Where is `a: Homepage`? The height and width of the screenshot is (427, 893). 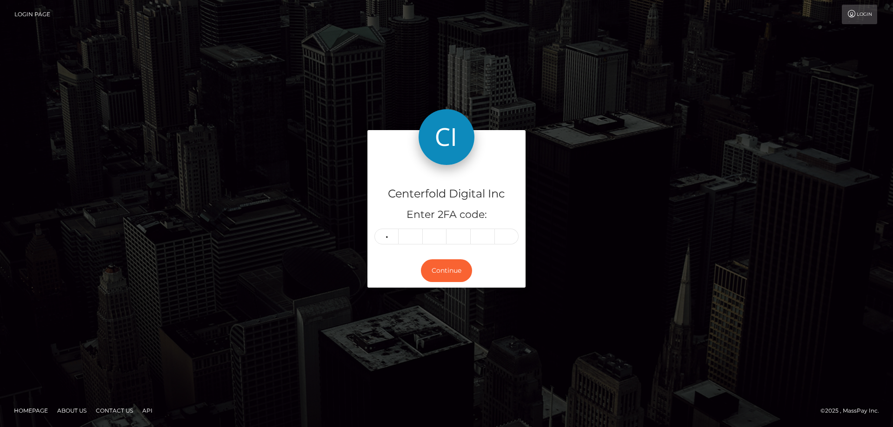
a: Homepage is located at coordinates (31, 411).